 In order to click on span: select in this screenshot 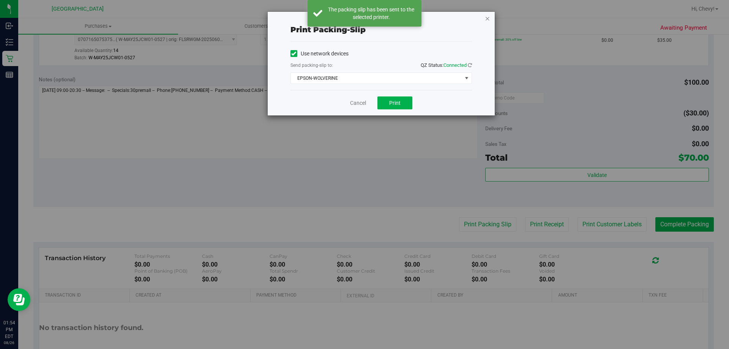, I will do `click(466, 78)`.